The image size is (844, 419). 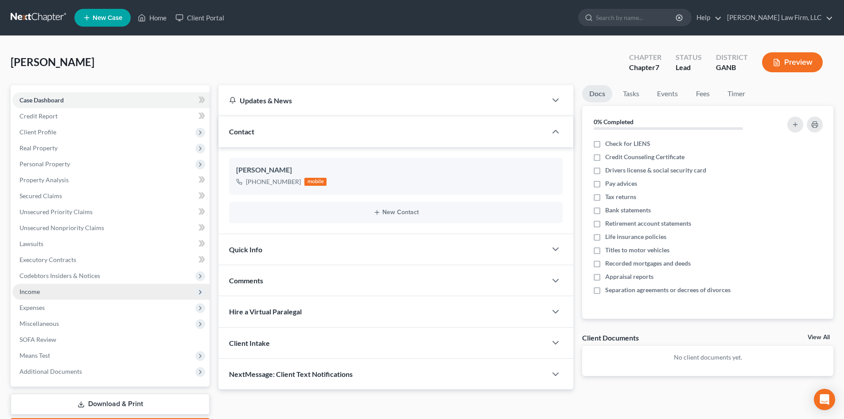 What do you see at coordinates (648, 223) in the screenshot?
I see `span: Retirement account statements` at bounding box center [648, 223].